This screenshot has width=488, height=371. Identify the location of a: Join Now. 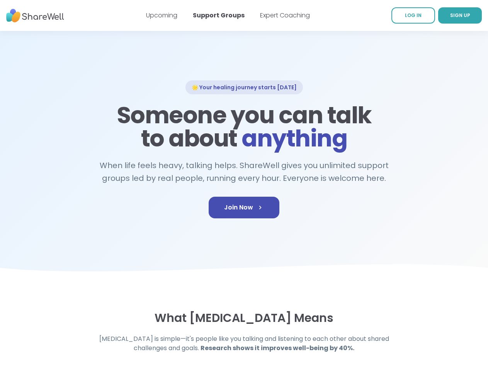
(244, 208).